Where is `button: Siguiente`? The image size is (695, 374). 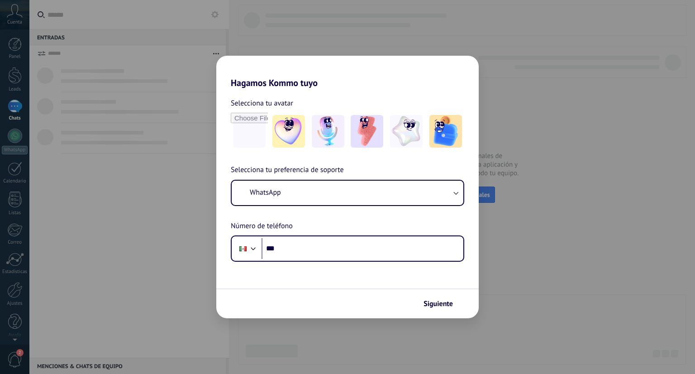
button: Siguiente is located at coordinates (442, 304).